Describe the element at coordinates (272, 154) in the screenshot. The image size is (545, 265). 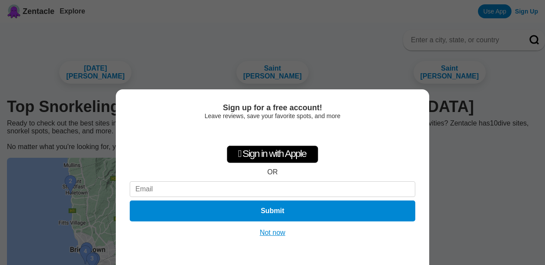
I see `div: Sign in with Apple` at that location.